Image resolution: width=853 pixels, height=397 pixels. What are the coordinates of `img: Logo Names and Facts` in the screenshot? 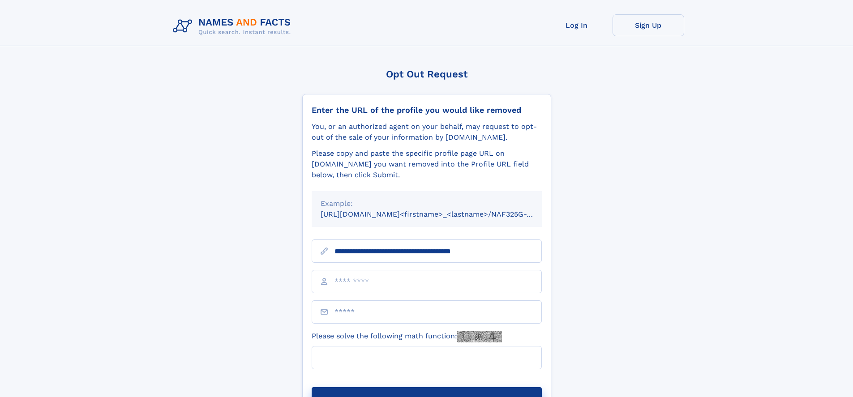 It's located at (234, 26).